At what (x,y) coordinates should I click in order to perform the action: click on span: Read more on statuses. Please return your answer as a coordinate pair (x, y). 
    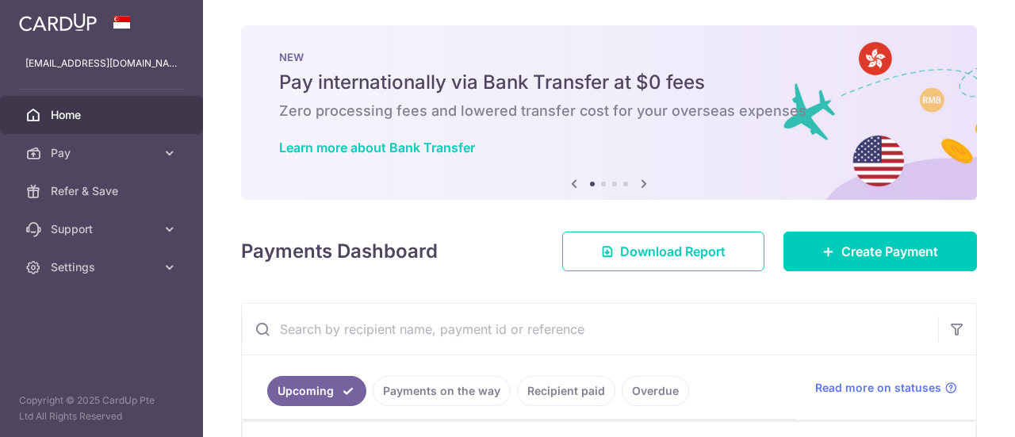
    Looking at the image, I should click on (878, 388).